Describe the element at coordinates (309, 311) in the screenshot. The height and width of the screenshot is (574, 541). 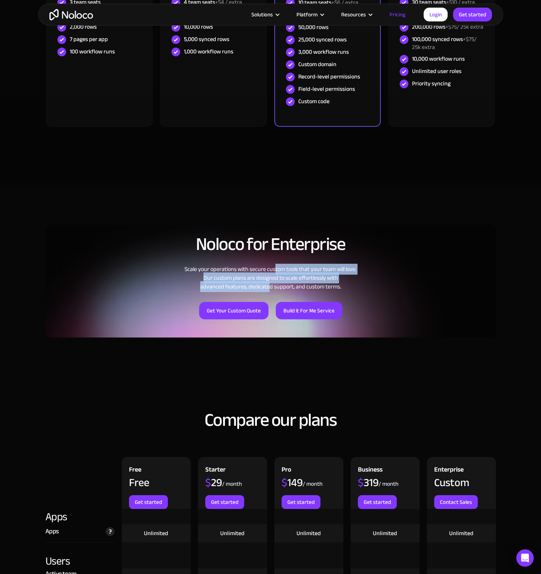
I see `a: Build it For Me Service` at that location.